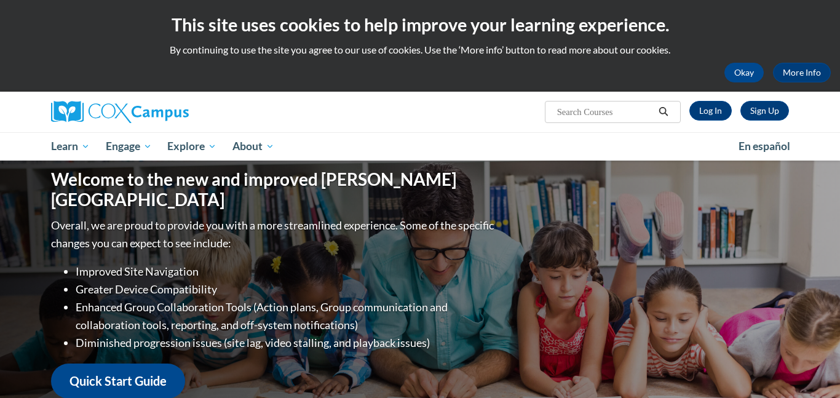  I want to click on a: En español, so click(765, 146).